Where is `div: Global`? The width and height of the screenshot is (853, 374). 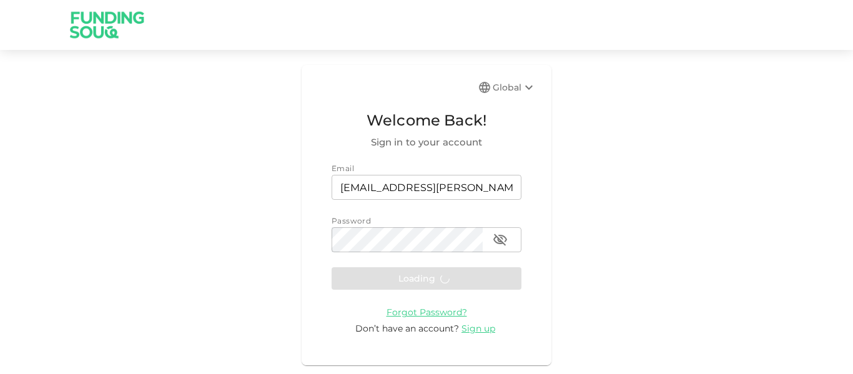 div: Global is located at coordinates (515, 87).